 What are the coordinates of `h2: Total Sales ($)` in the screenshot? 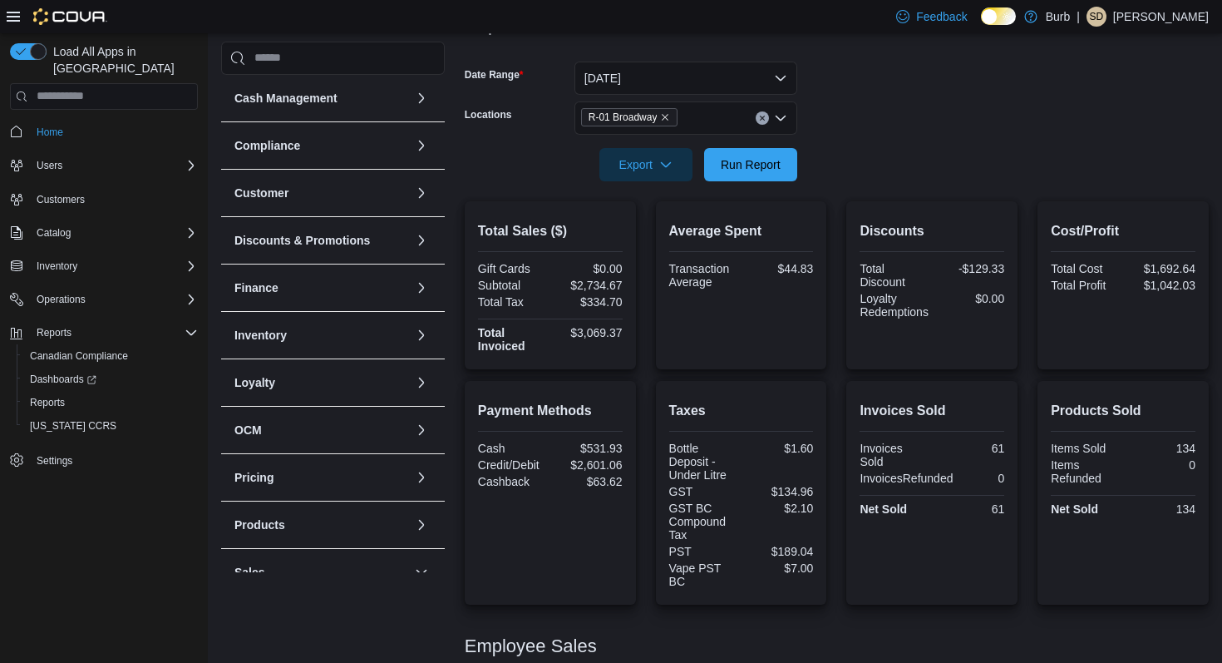 It's located at (550, 231).